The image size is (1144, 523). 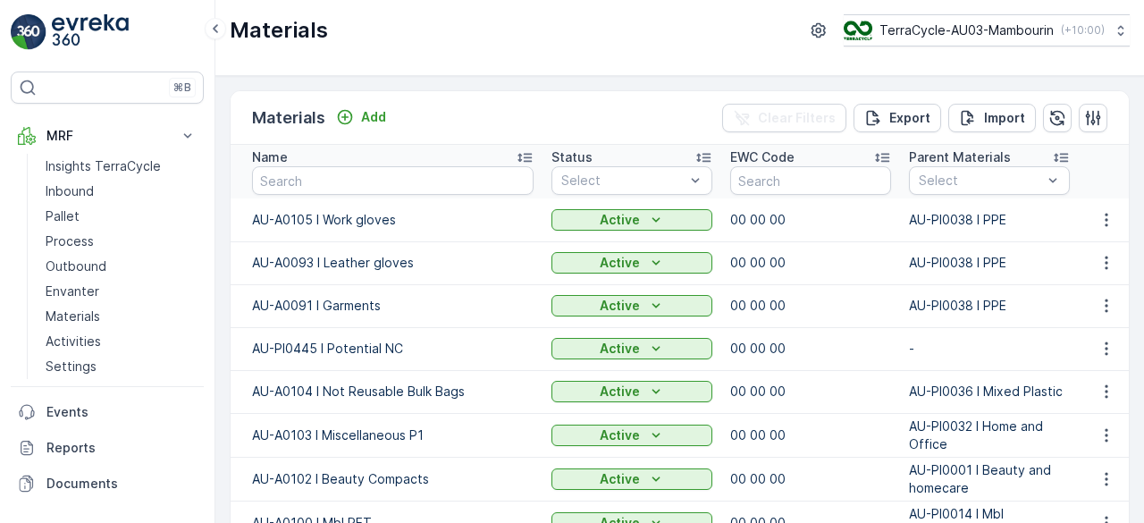 What do you see at coordinates (72, 291) in the screenshot?
I see `p: Envanter` at bounding box center [72, 291].